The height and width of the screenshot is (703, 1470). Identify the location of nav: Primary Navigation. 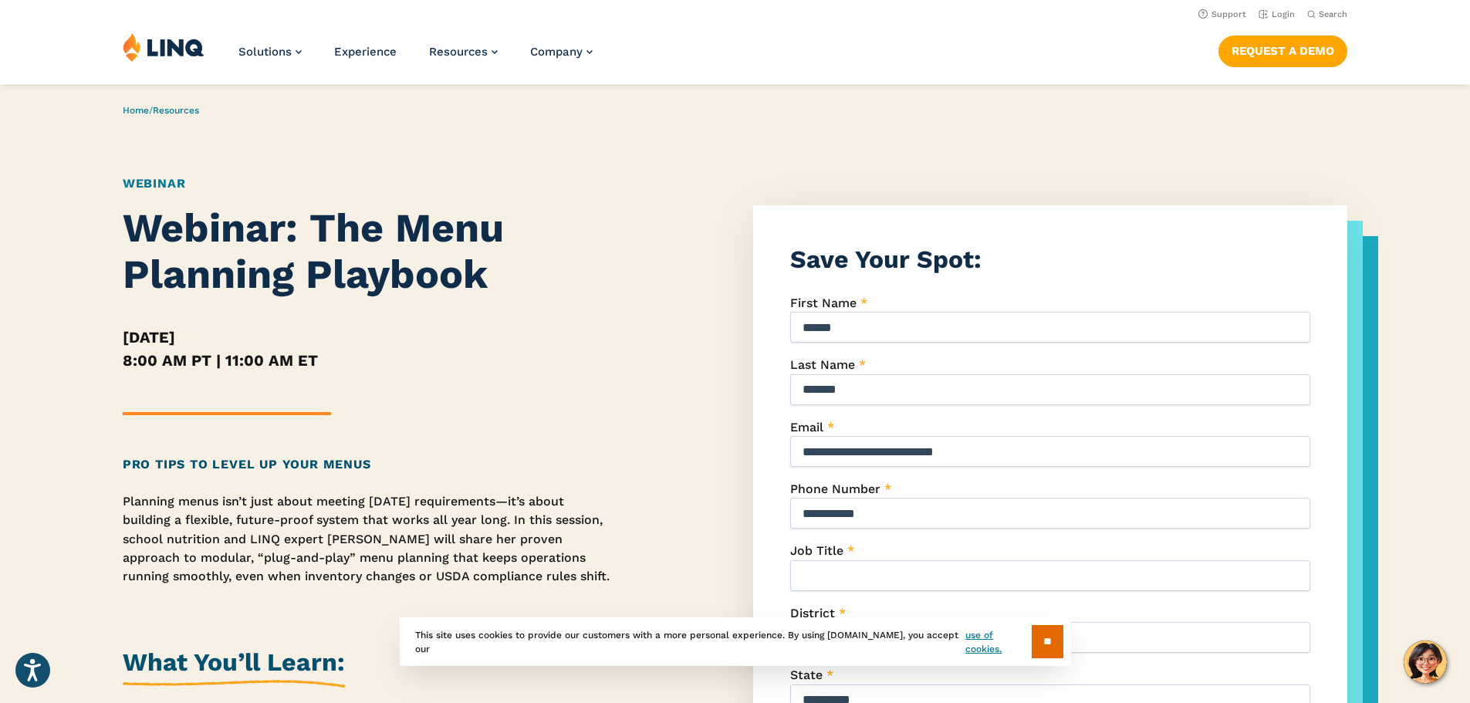
(415, 58).